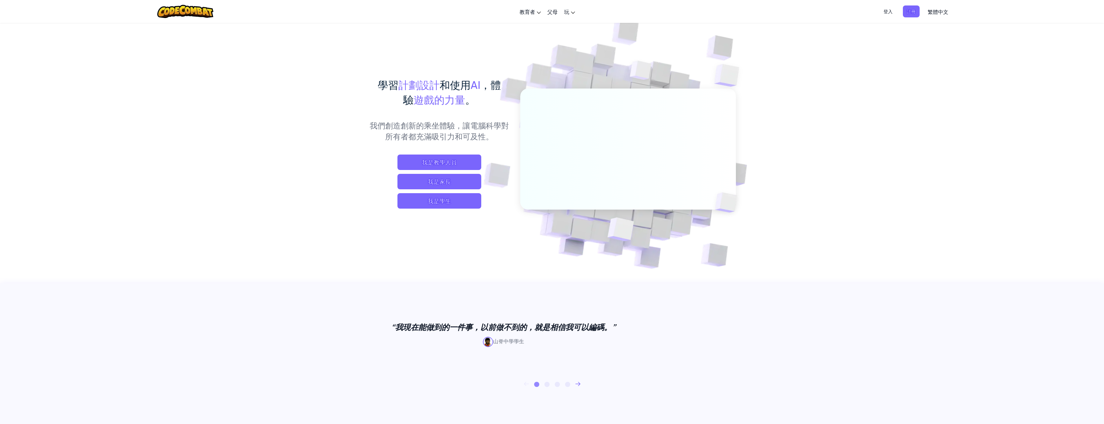 This screenshot has height=424, width=1104. Describe the element at coordinates (547, 385) in the screenshot. I see `button: 2` at that location.